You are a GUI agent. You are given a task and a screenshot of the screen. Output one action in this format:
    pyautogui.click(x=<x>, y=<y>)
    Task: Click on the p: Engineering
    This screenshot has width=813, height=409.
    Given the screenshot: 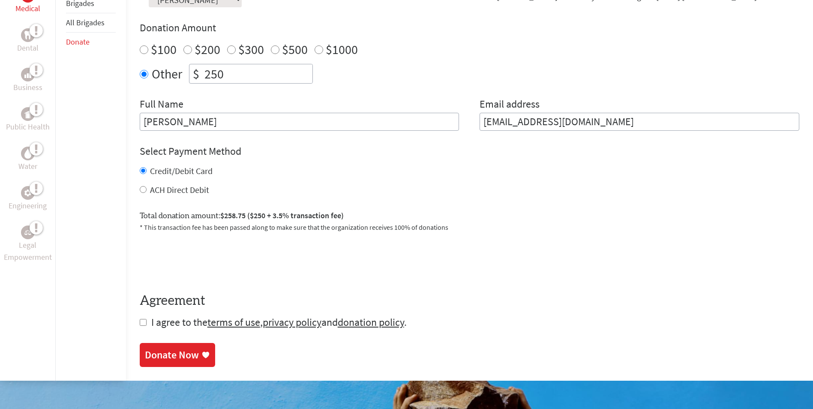 What is the action you would take?
    pyautogui.click(x=27, y=206)
    